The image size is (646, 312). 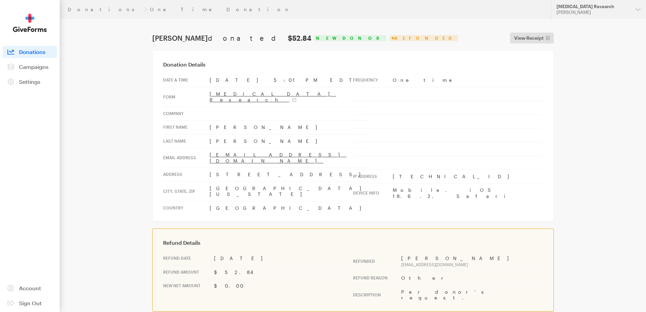 What do you see at coordinates (186, 97) in the screenshot?
I see `th: Form` at bounding box center [186, 97].